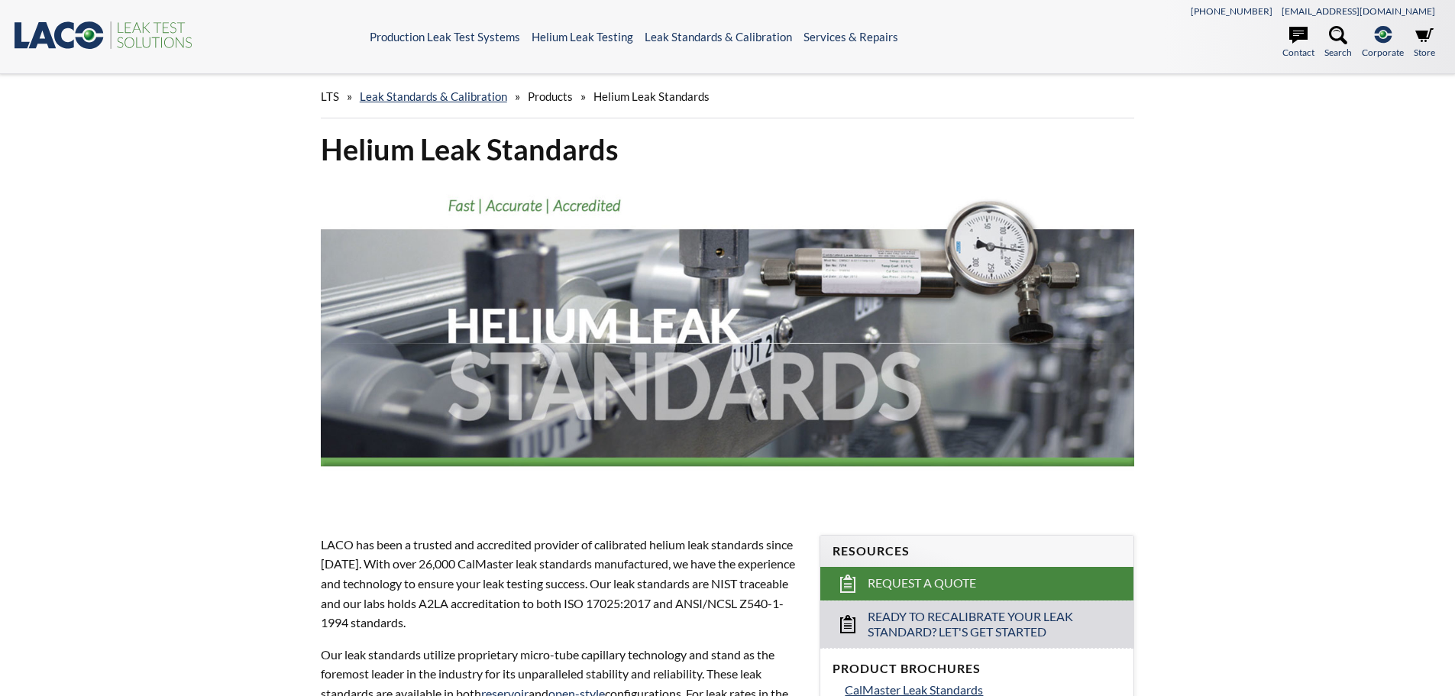 The width and height of the screenshot is (1455, 696). What do you see at coordinates (445, 37) in the screenshot?
I see `a: Production Leak Test Systems` at bounding box center [445, 37].